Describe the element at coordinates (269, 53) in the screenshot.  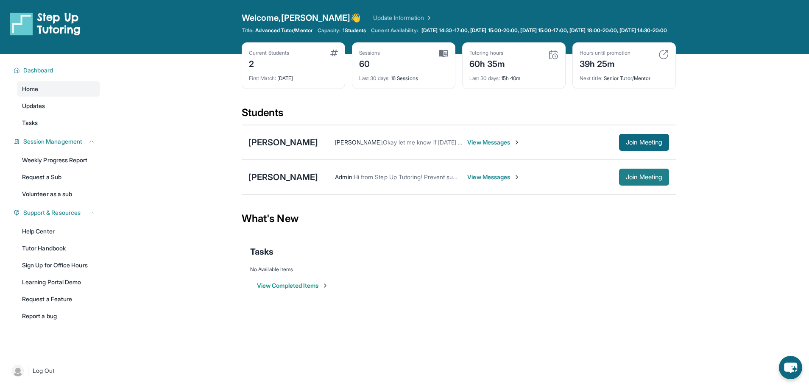
I see `div: Current Students` at that location.